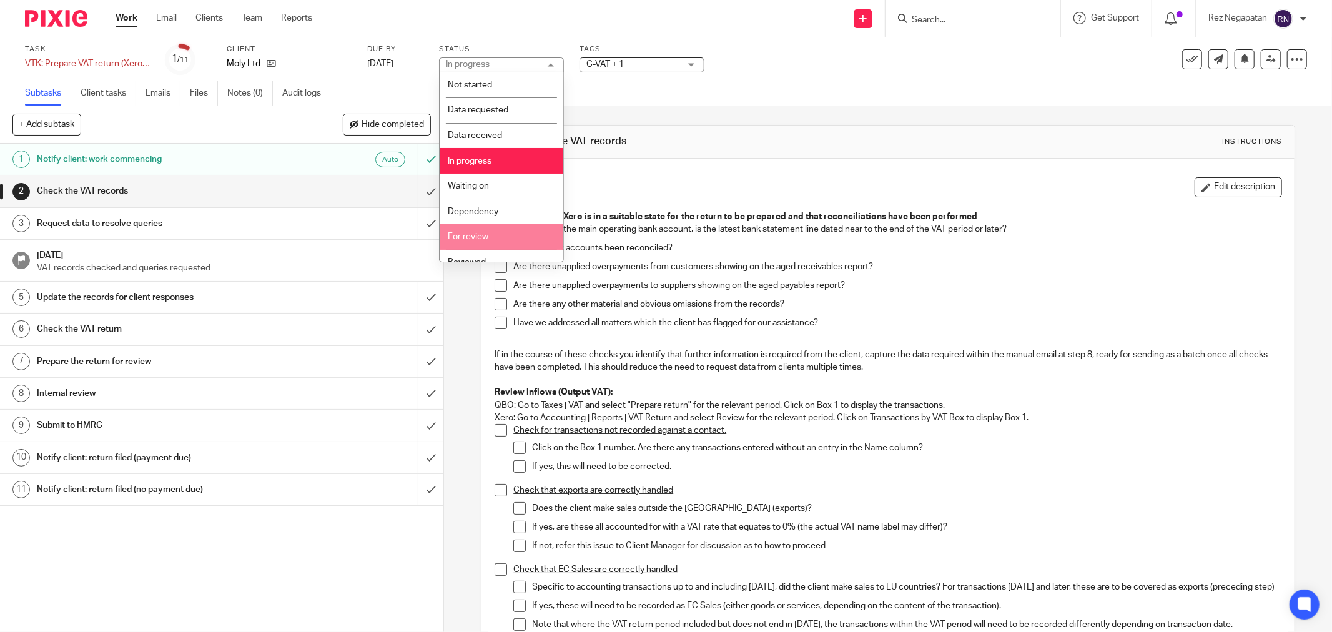  I want to click on p: If not, refer this issue to Client Manager for discussion as to how to proceed, so click(907, 546).